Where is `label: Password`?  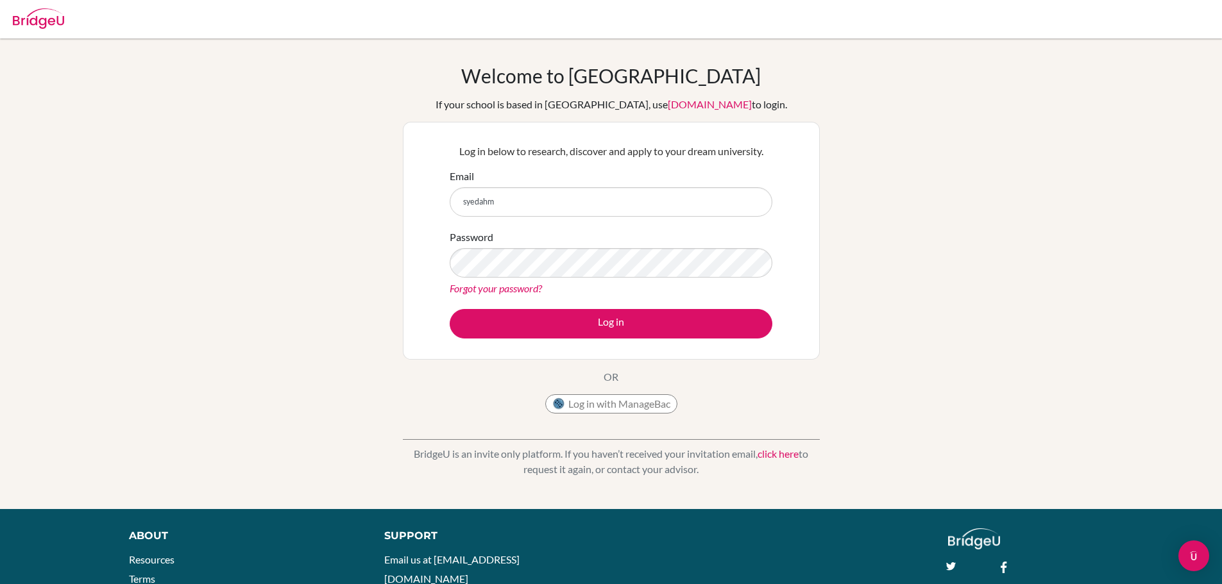
label: Password is located at coordinates (472, 237).